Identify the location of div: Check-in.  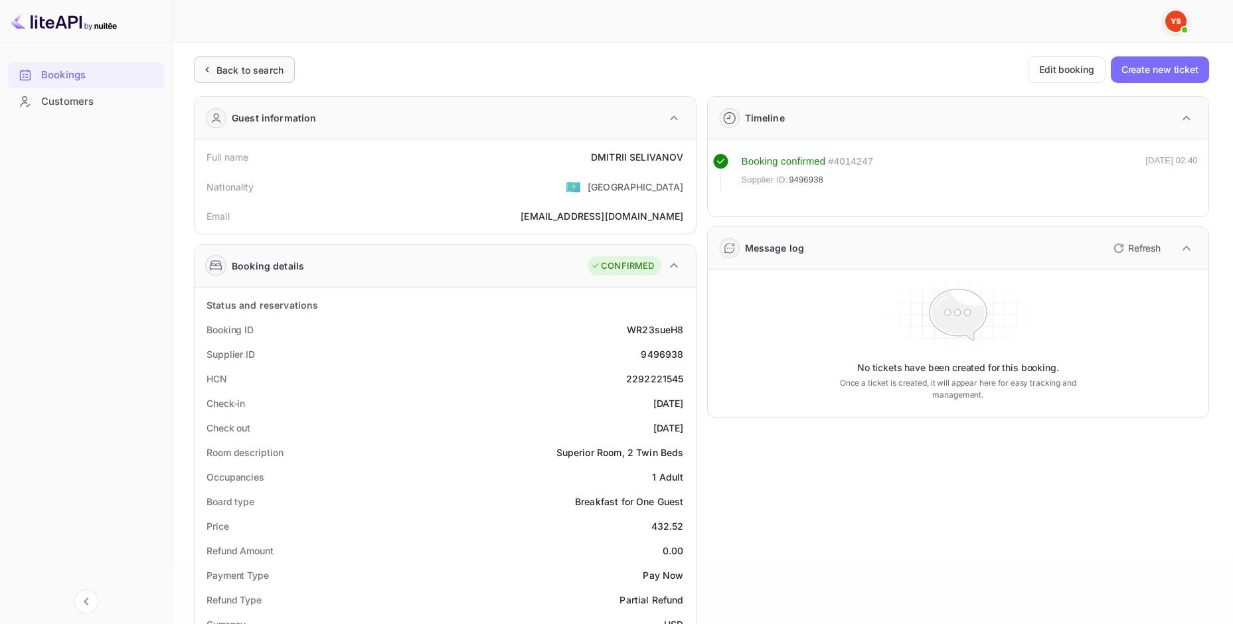
(226, 403).